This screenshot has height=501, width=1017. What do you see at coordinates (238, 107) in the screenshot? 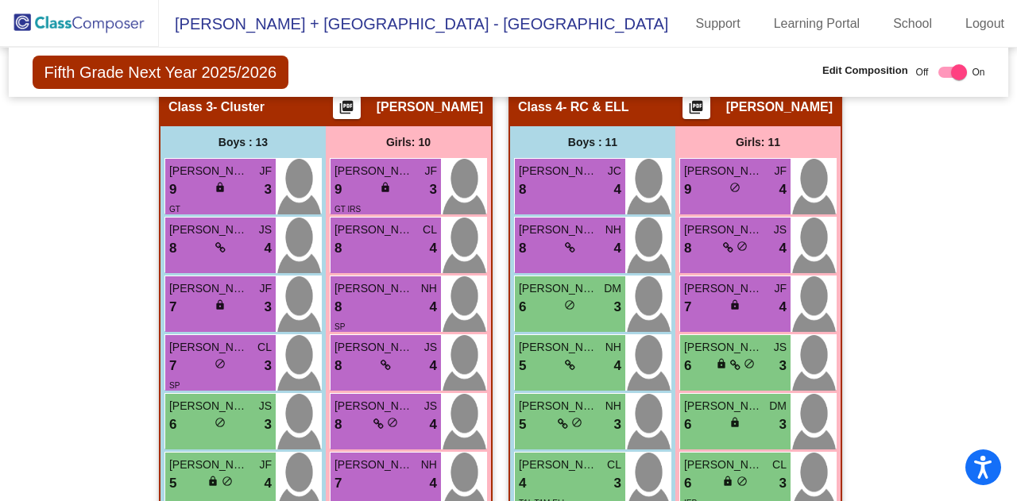
I see `span: - Cluster` at bounding box center [238, 107].